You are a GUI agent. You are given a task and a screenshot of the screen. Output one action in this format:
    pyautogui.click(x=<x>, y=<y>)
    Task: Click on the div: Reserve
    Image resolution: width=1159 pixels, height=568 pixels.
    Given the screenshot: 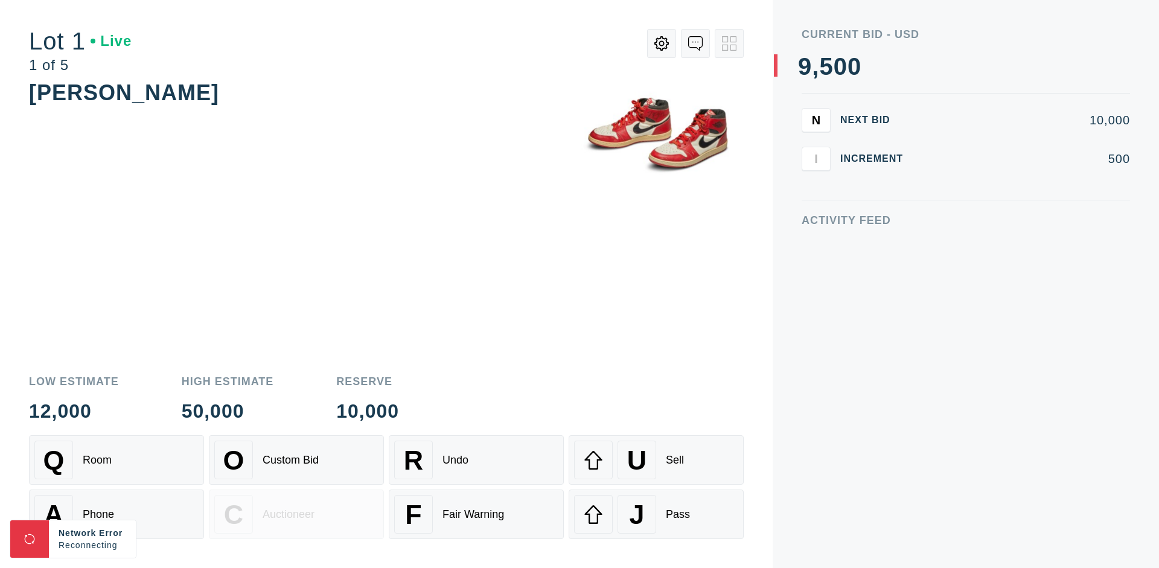 What is the action you would take?
    pyautogui.click(x=368, y=382)
    